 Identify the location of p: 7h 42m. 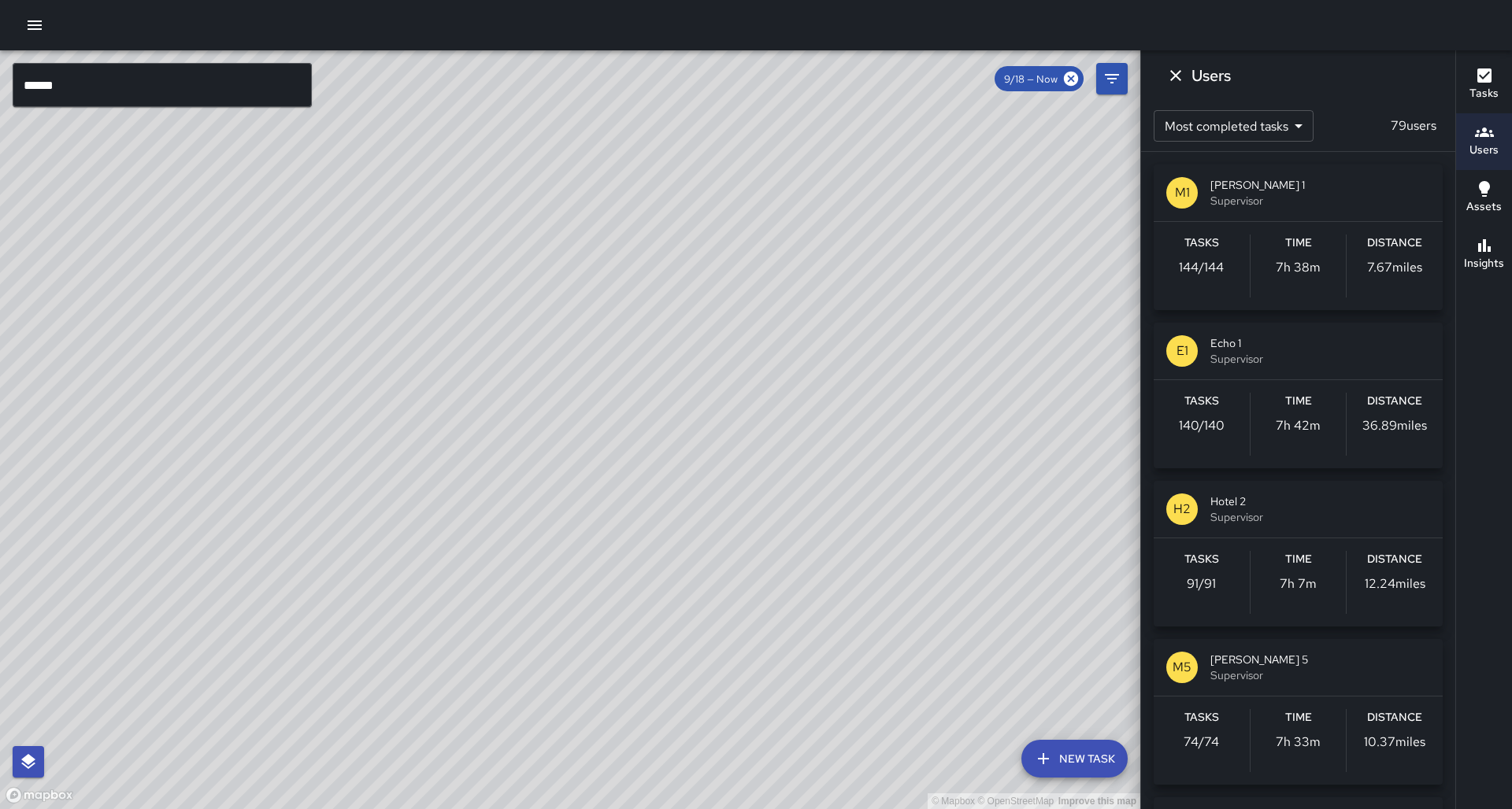
(1298, 426).